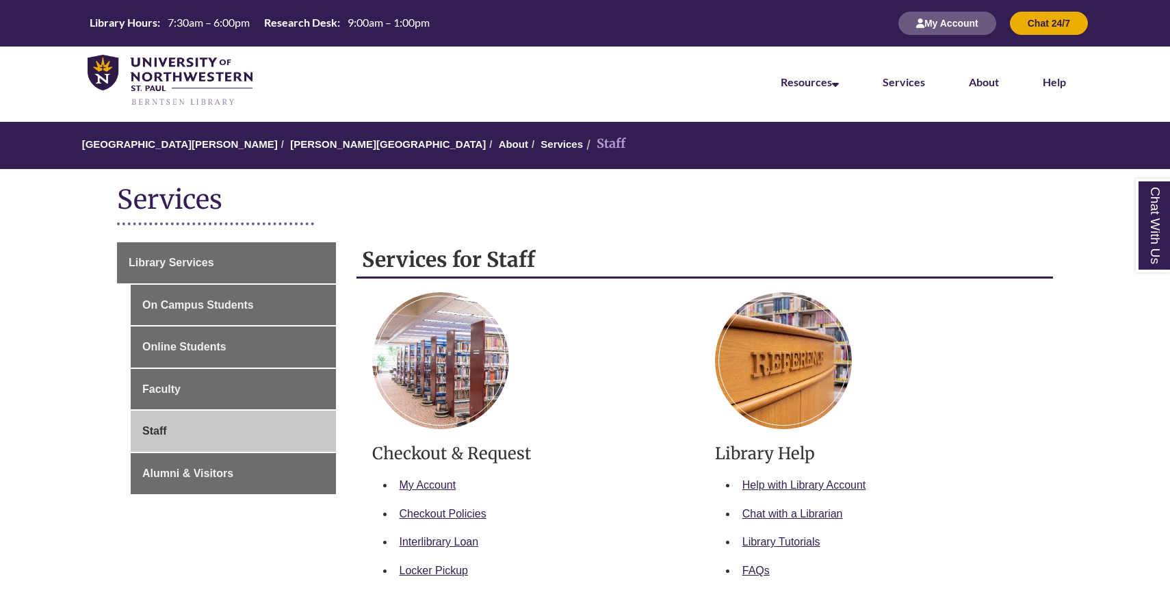 The height and width of the screenshot is (590, 1170). Describe the element at coordinates (233, 347) in the screenshot. I see `a: Online Students` at that location.